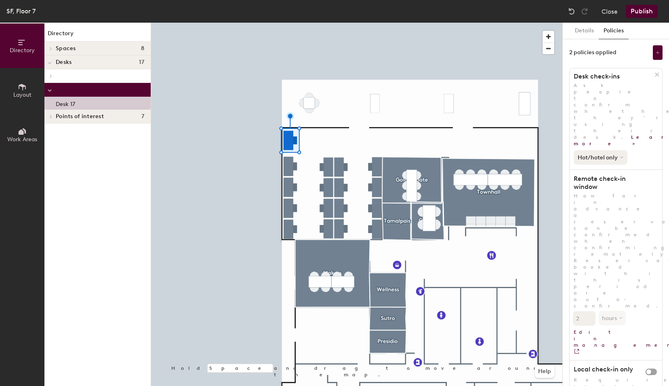 This screenshot has height=386, width=669. I want to click on span: Spaces, so click(66, 49).